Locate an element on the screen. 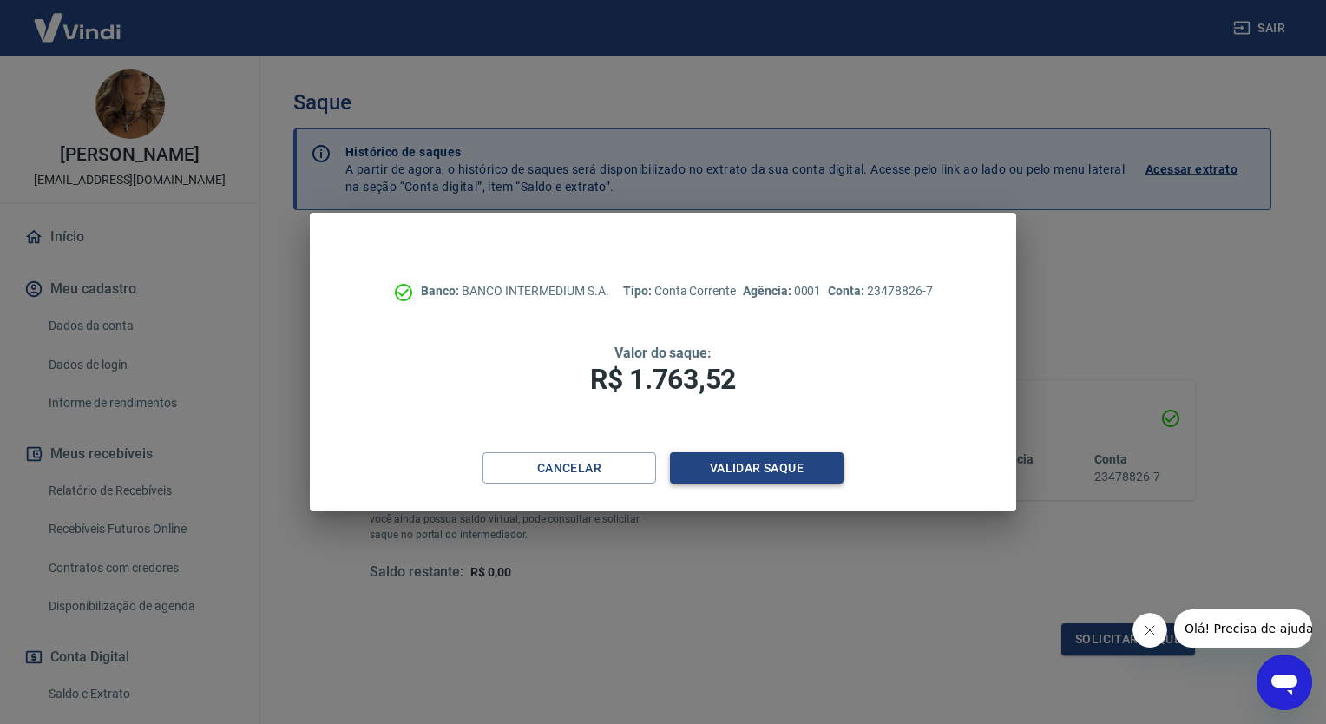  span: Agência: is located at coordinates (768, 291).